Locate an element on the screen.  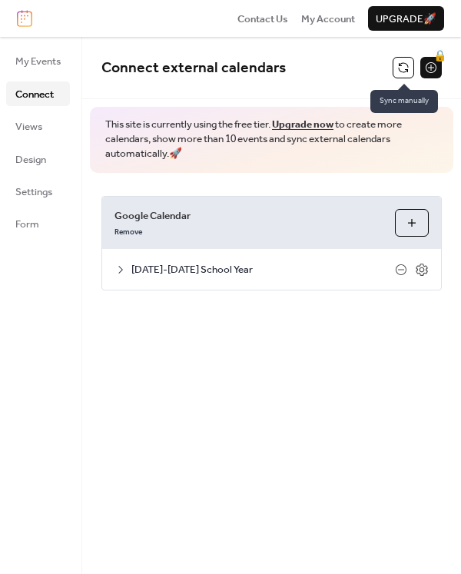
span: Remove is located at coordinates (128, 233).